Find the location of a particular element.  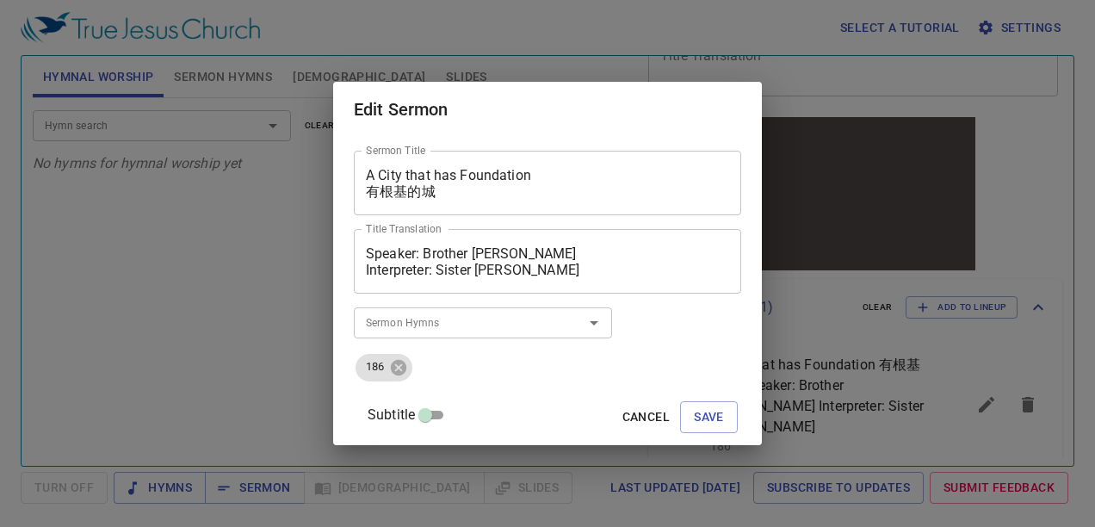

span: Save is located at coordinates (708, 417).